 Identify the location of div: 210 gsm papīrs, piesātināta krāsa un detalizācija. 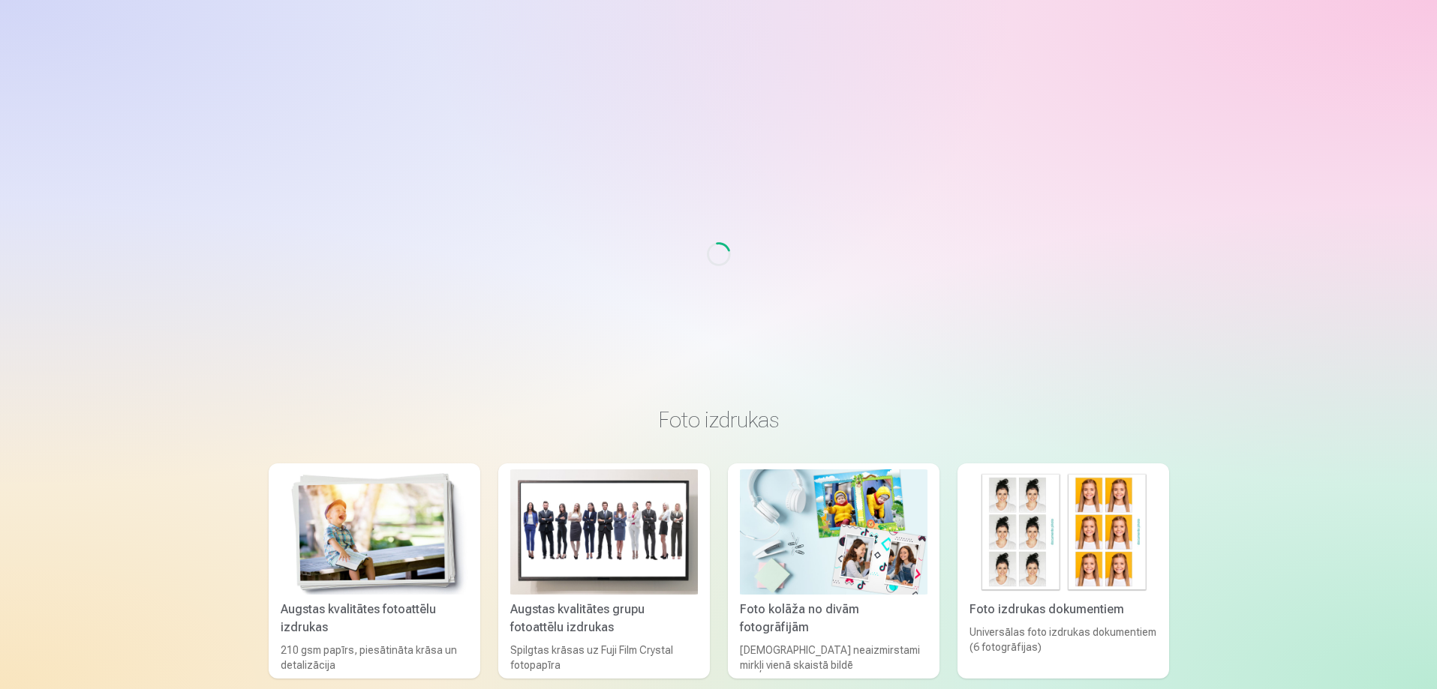
(374, 658).